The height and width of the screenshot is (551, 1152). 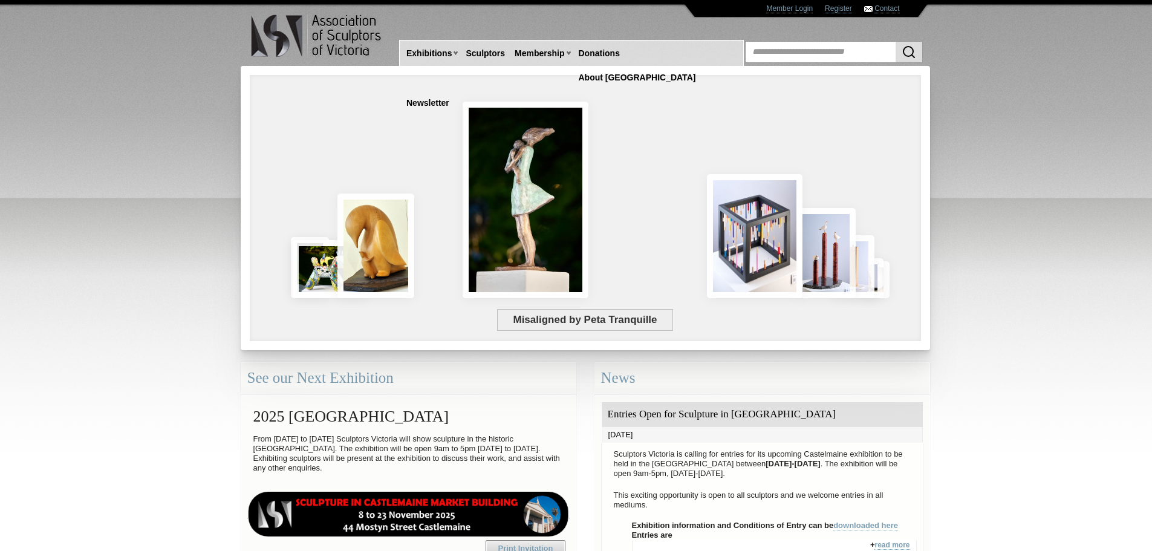 What do you see at coordinates (762, 378) in the screenshot?
I see `div: News` at bounding box center [762, 378].